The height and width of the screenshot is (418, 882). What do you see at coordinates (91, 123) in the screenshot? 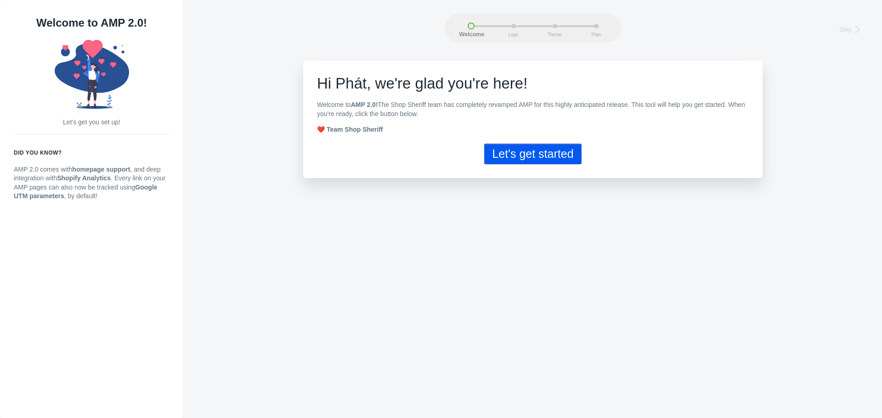
I see `p: Let's get you set up!` at bounding box center [91, 123].